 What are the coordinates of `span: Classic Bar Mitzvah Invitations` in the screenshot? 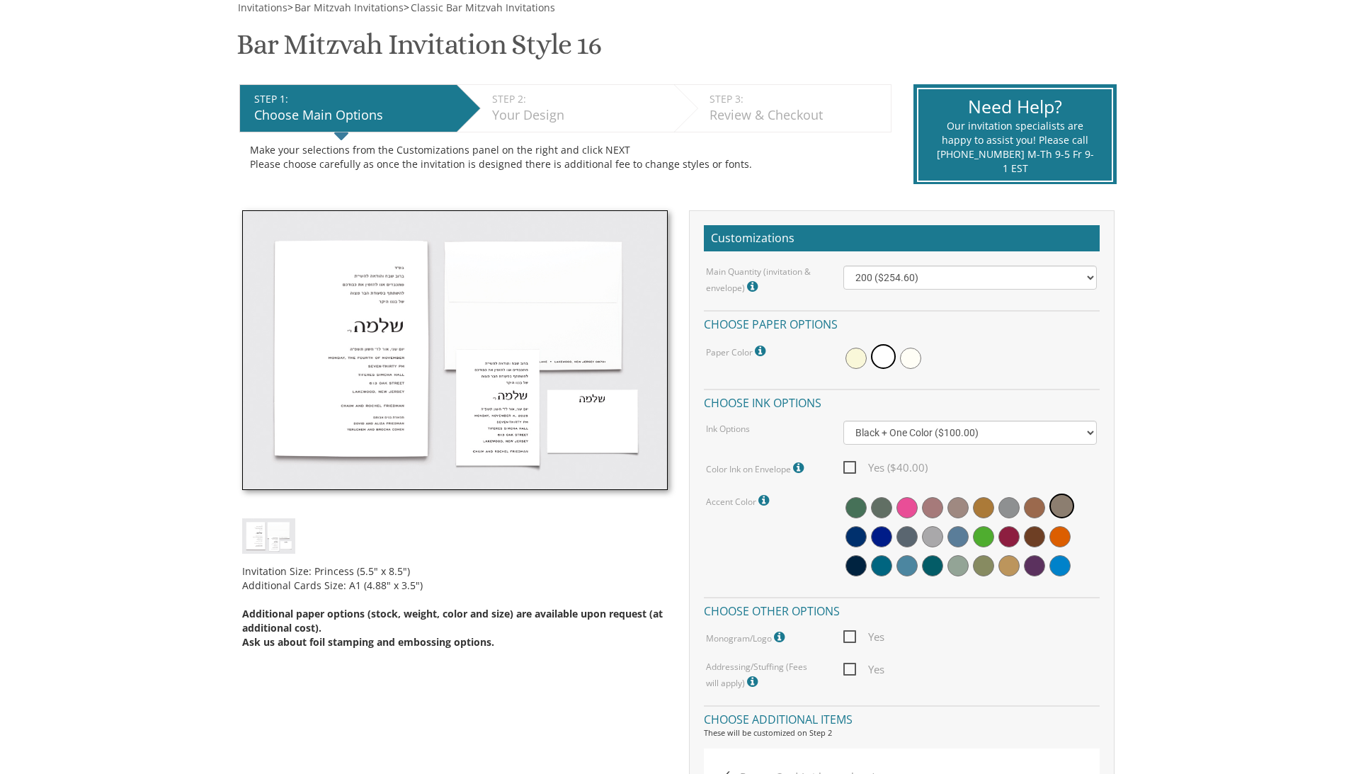 It's located at (483, 7).